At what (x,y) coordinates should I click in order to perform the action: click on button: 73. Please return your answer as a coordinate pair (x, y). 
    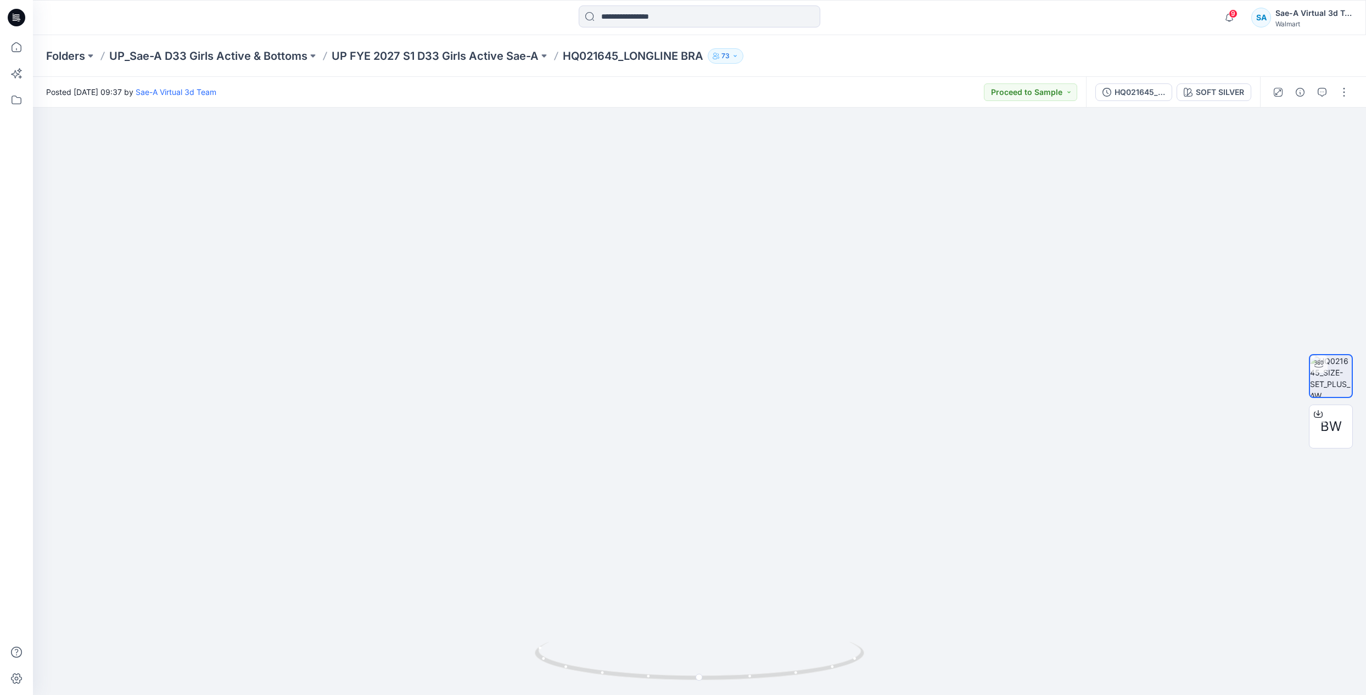
    Looking at the image, I should click on (725, 56).